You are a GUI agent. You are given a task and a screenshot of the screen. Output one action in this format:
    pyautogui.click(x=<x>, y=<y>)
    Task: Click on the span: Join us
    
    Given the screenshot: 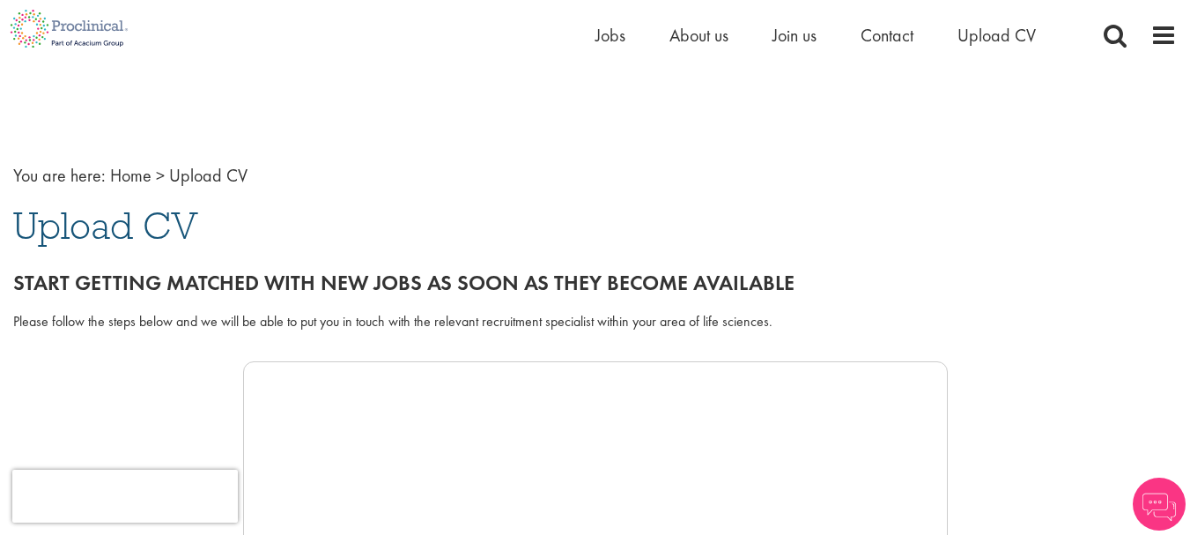 What is the action you would take?
    pyautogui.click(x=795, y=35)
    